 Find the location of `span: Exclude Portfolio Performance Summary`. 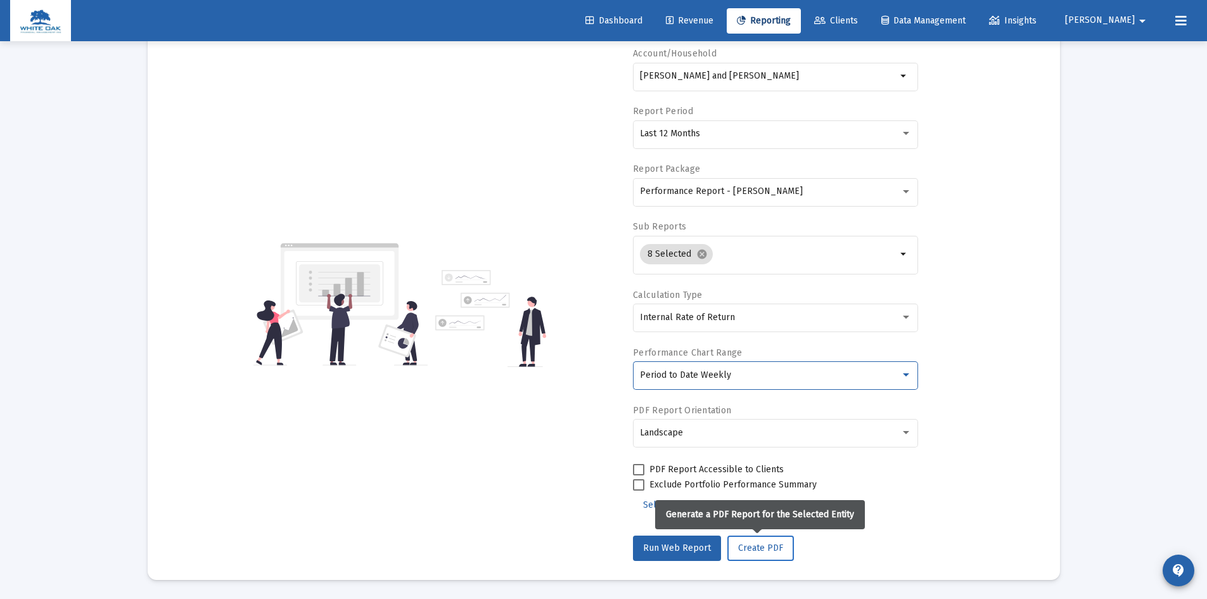

span: Exclude Portfolio Performance Summary is located at coordinates (733, 485).